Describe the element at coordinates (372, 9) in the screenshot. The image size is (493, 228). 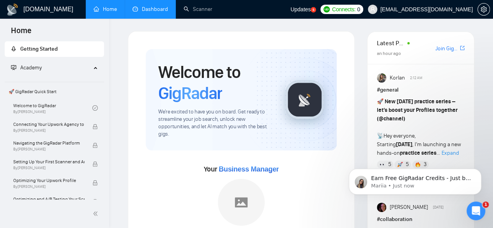
I see `span: user` at that location.